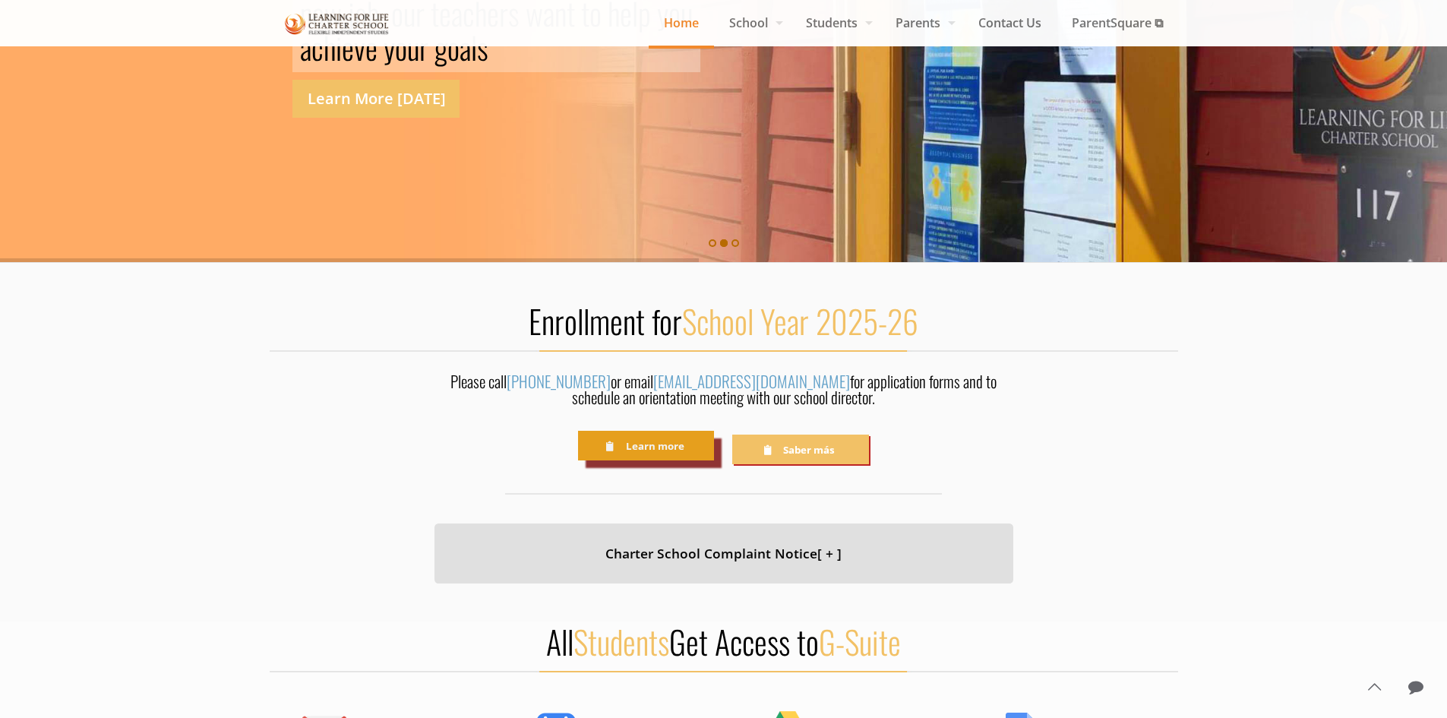 Image resolution: width=1447 pixels, height=718 pixels. Describe the element at coordinates (921, 23) in the screenshot. I see `span: Parents` at that location.